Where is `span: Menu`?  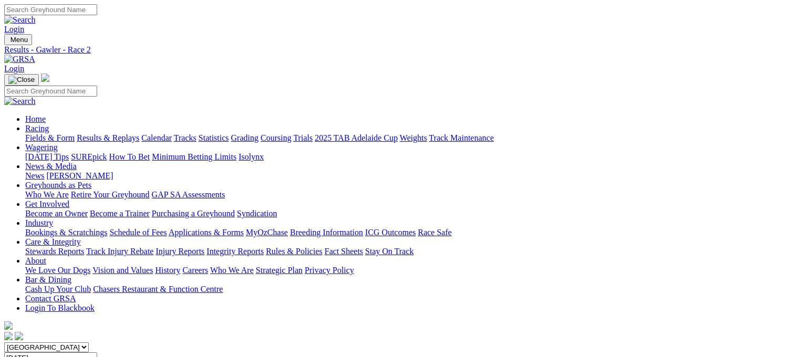
span: Menu is located at coordinates (19, 39).